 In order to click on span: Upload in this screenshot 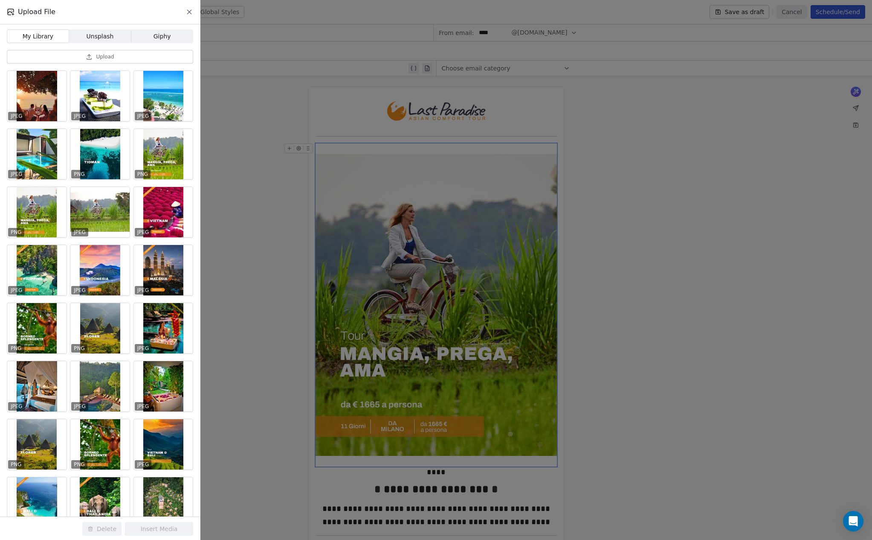, I will do `click(105, 57)`.